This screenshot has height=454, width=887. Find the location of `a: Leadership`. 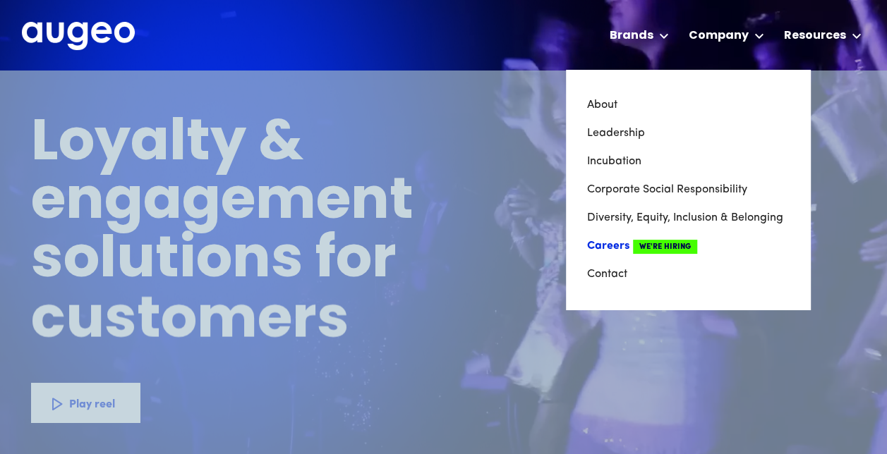

a: Leadership is located at coordinates (688, 133).